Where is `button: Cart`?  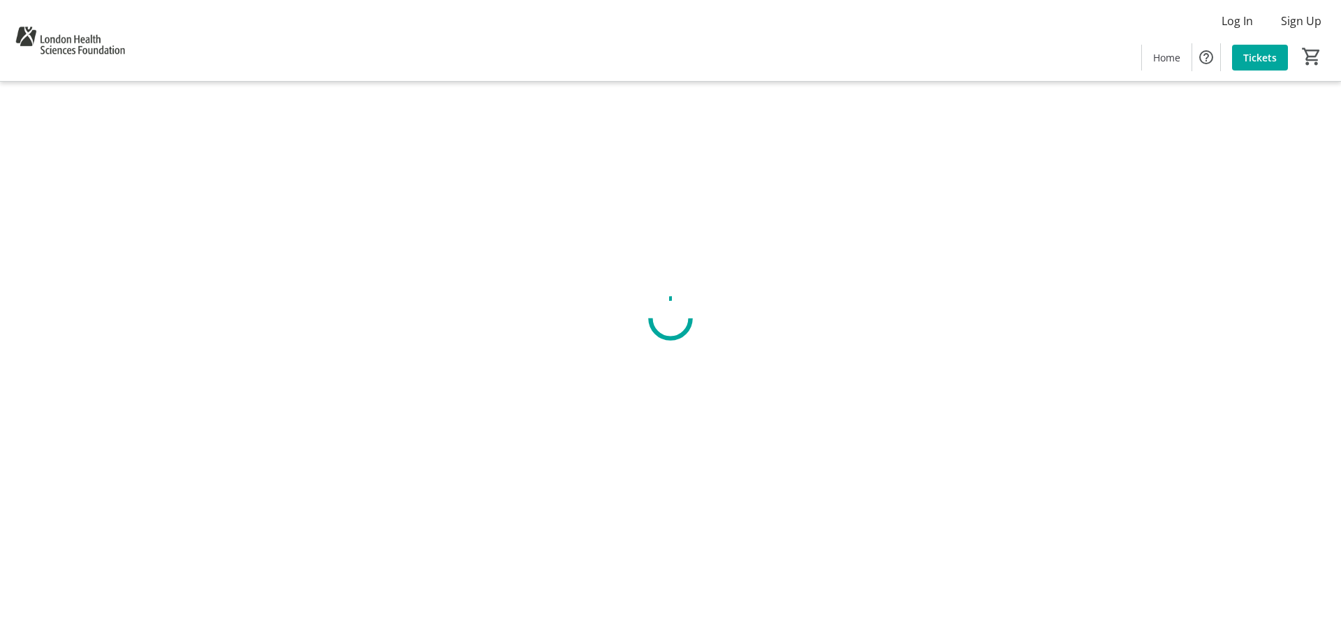 button: Cart is located at coordinates (1311, 57).